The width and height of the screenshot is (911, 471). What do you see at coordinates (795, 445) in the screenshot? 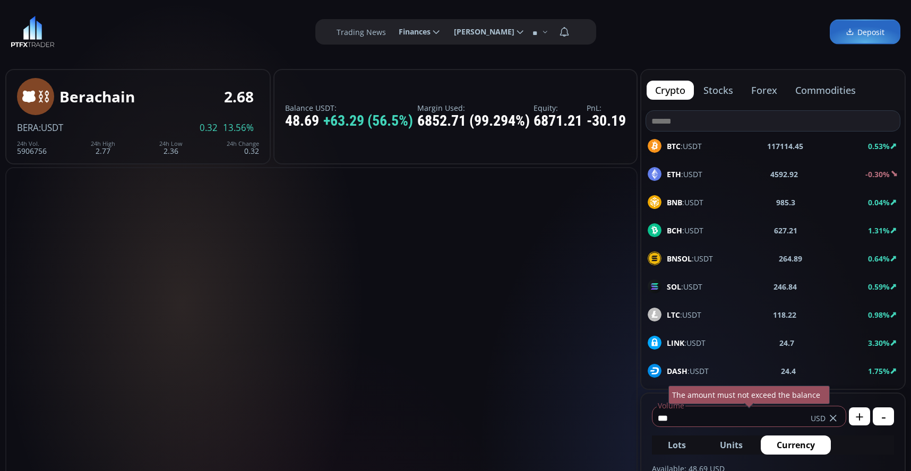
I see `span: Currency` at bounding box center [795, 445].